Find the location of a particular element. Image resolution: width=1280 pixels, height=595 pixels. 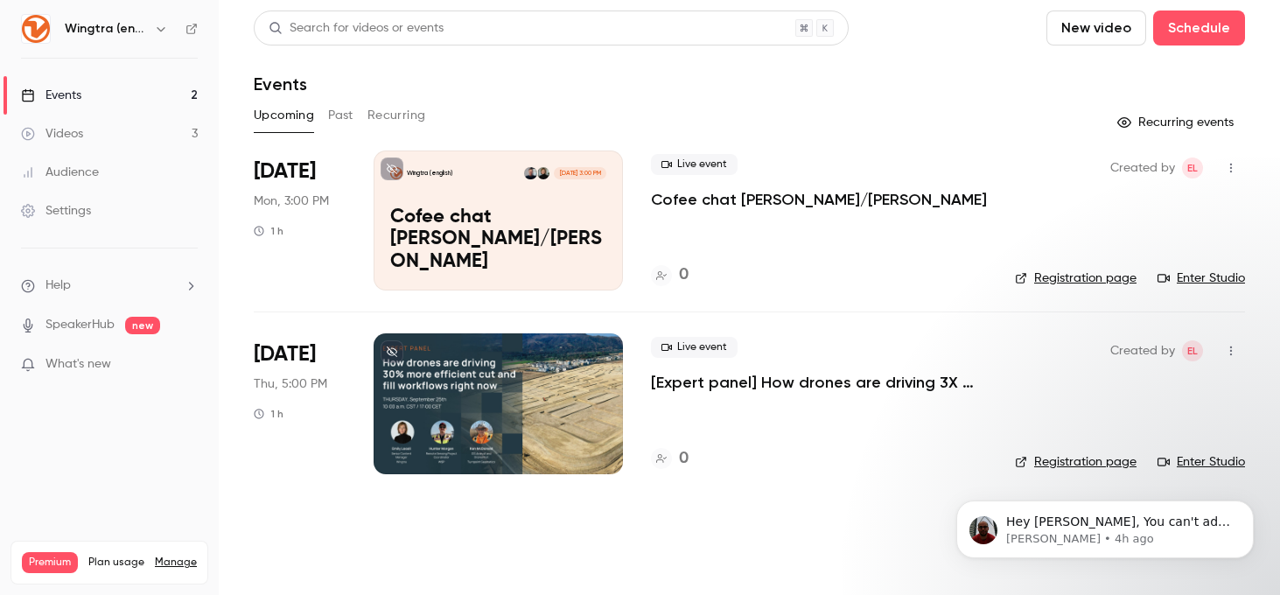

span: Plan usage is located at coordinates (116, 563).